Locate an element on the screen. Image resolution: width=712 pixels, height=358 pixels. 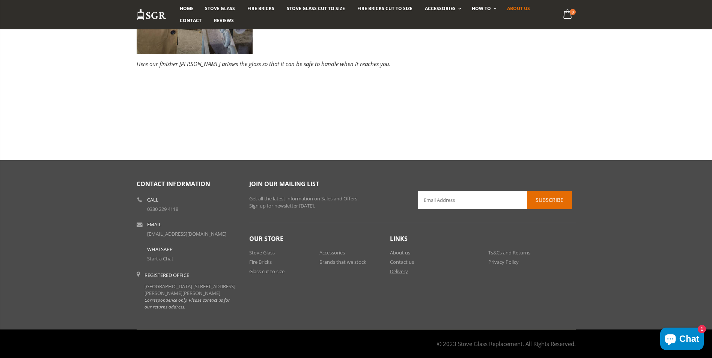
span: Stove Glass is located at coordinates (220, 8).